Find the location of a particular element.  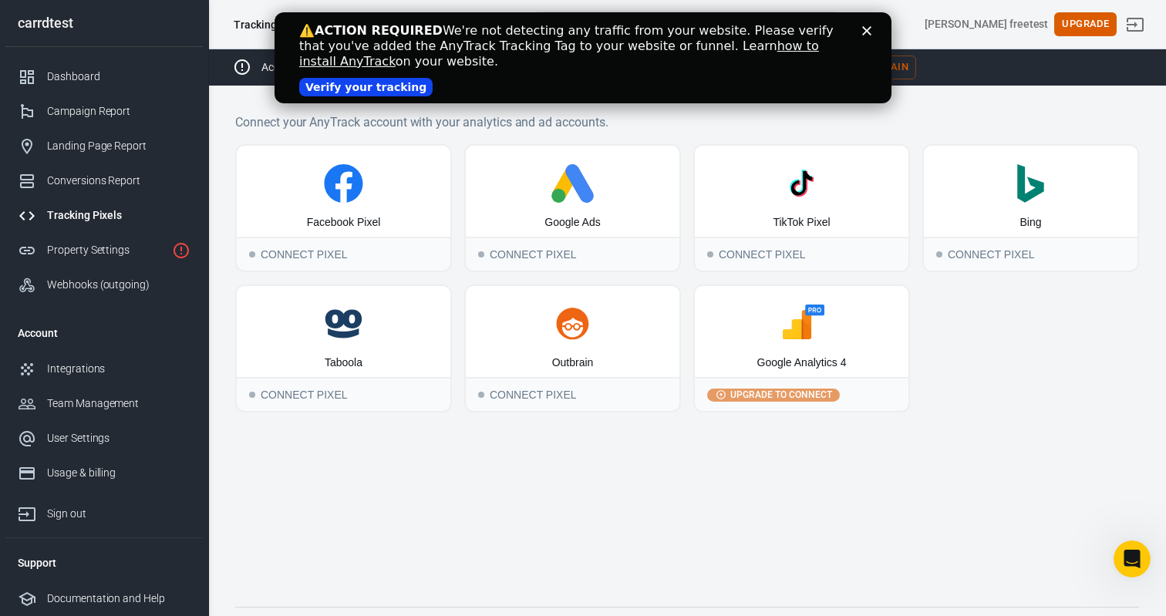

button: Google Analytics 4Upgrade to connect is located at coordinates (801, 348).